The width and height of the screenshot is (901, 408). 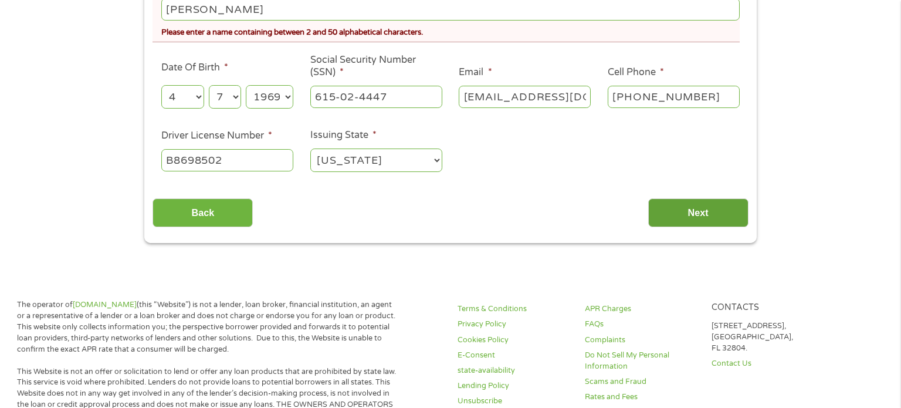 What do you see at coordinates (514, 355) in the screenshot?
I see `a: E-Consent` at bounding box center [514, 355].